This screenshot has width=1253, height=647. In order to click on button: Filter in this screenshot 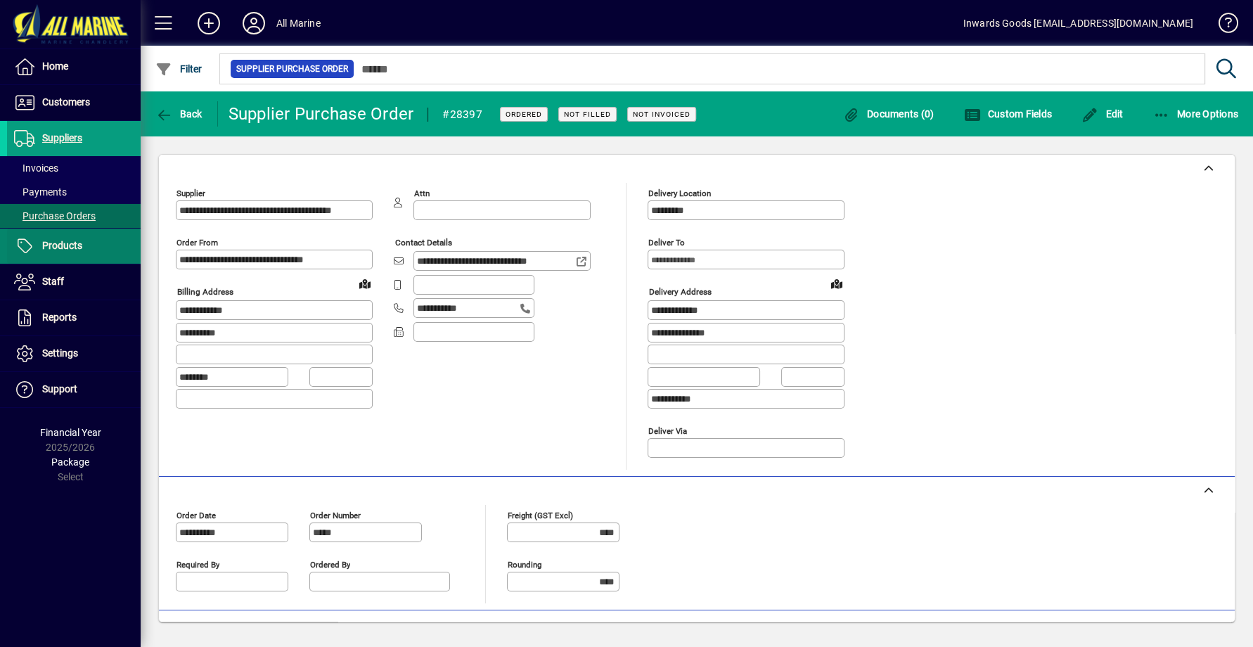, I will do `click(179, 69)`.